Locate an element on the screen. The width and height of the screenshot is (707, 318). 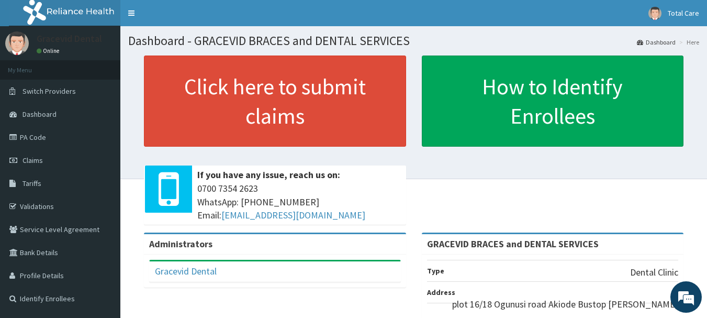
span: Tariffs is located at coordinates (32, 183).